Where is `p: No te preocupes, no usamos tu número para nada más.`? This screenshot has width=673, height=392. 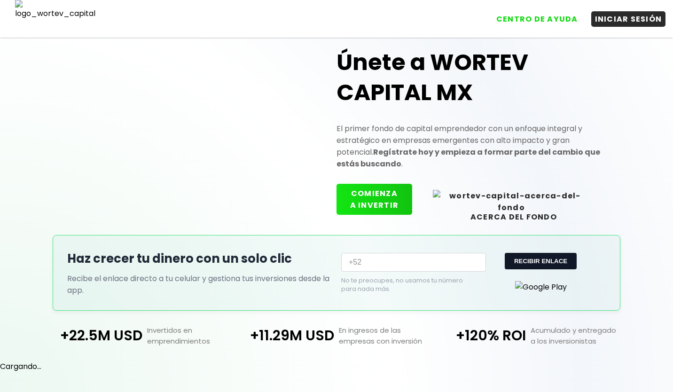
p: No te preocupes, no usamos tu número para nada más. is located at coordinates (406, 285).